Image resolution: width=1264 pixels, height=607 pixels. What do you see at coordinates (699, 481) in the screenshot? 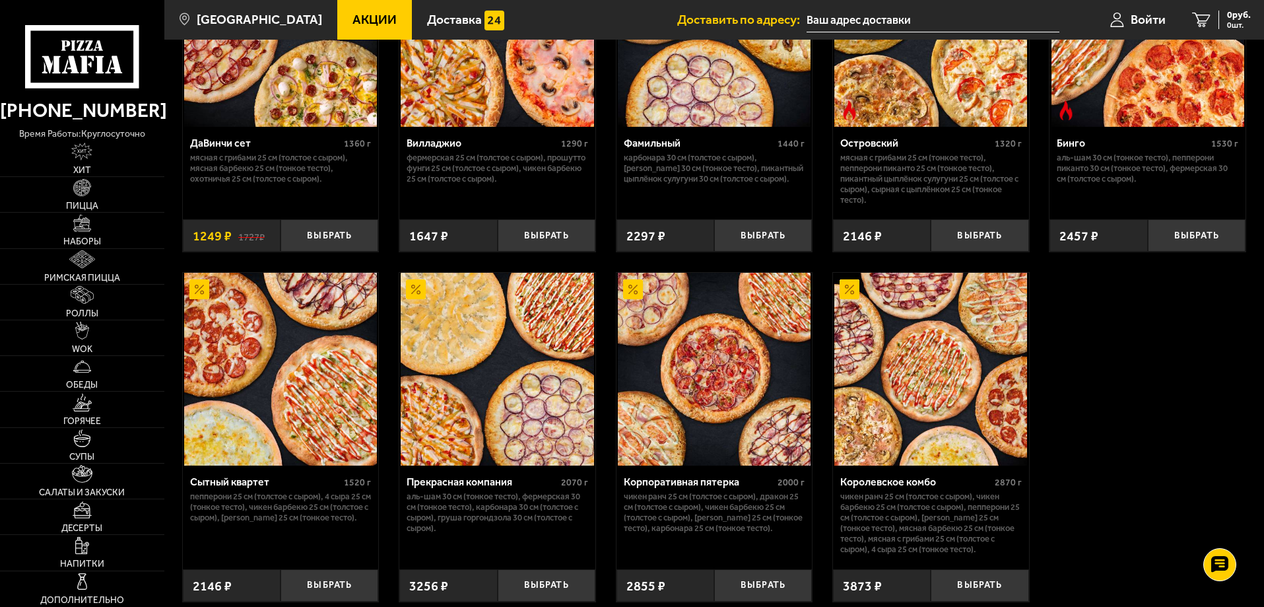
I see `div: Корпоративная пятерка` at bounding box center [699, 481].